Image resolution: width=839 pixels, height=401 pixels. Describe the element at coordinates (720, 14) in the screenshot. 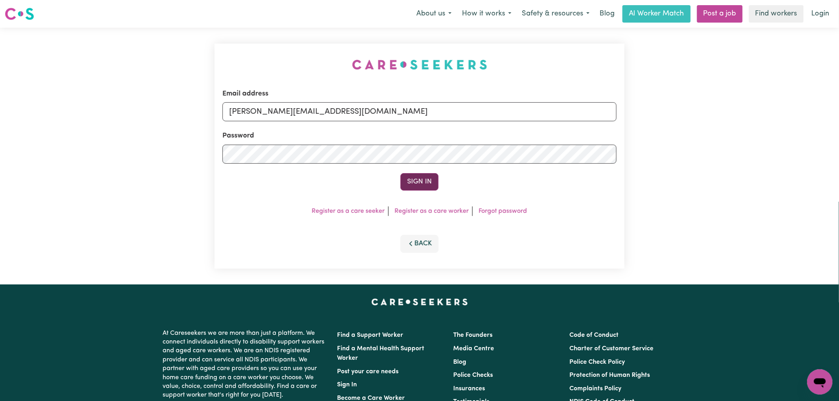

I see `a: Post a job` at that location.